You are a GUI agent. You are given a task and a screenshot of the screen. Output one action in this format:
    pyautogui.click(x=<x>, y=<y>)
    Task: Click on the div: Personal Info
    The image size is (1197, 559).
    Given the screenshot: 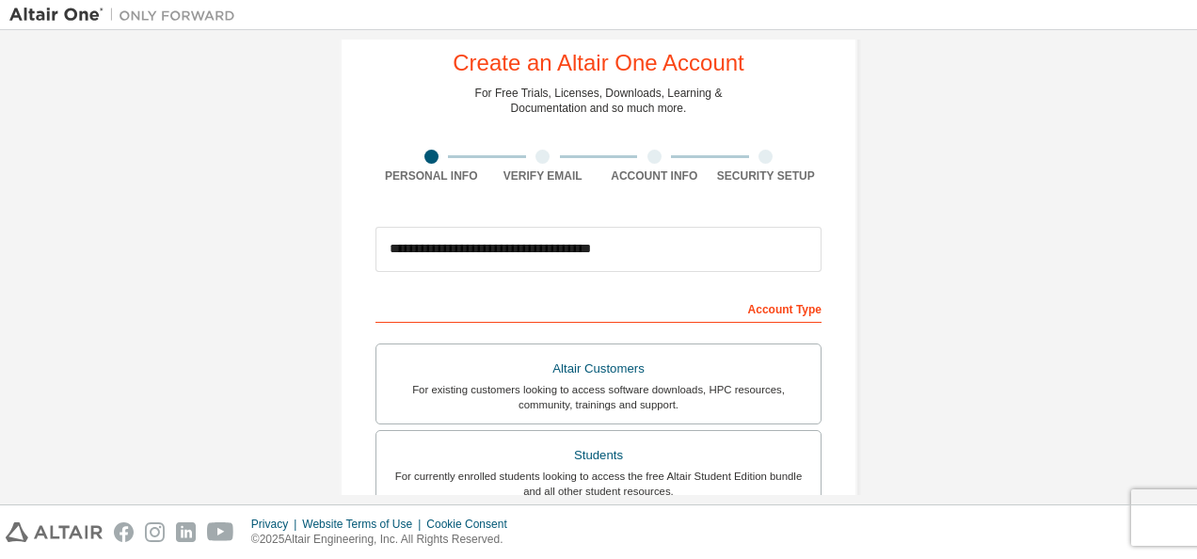 What is the action you would take?
    pyautogui.click(x=431, y=176)
    